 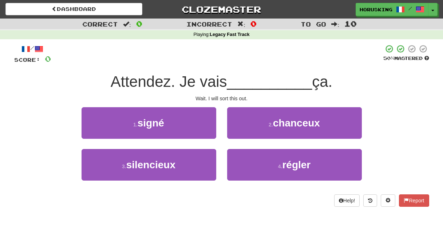 I want to click on span: 50 %, so click(x=389, y=58).